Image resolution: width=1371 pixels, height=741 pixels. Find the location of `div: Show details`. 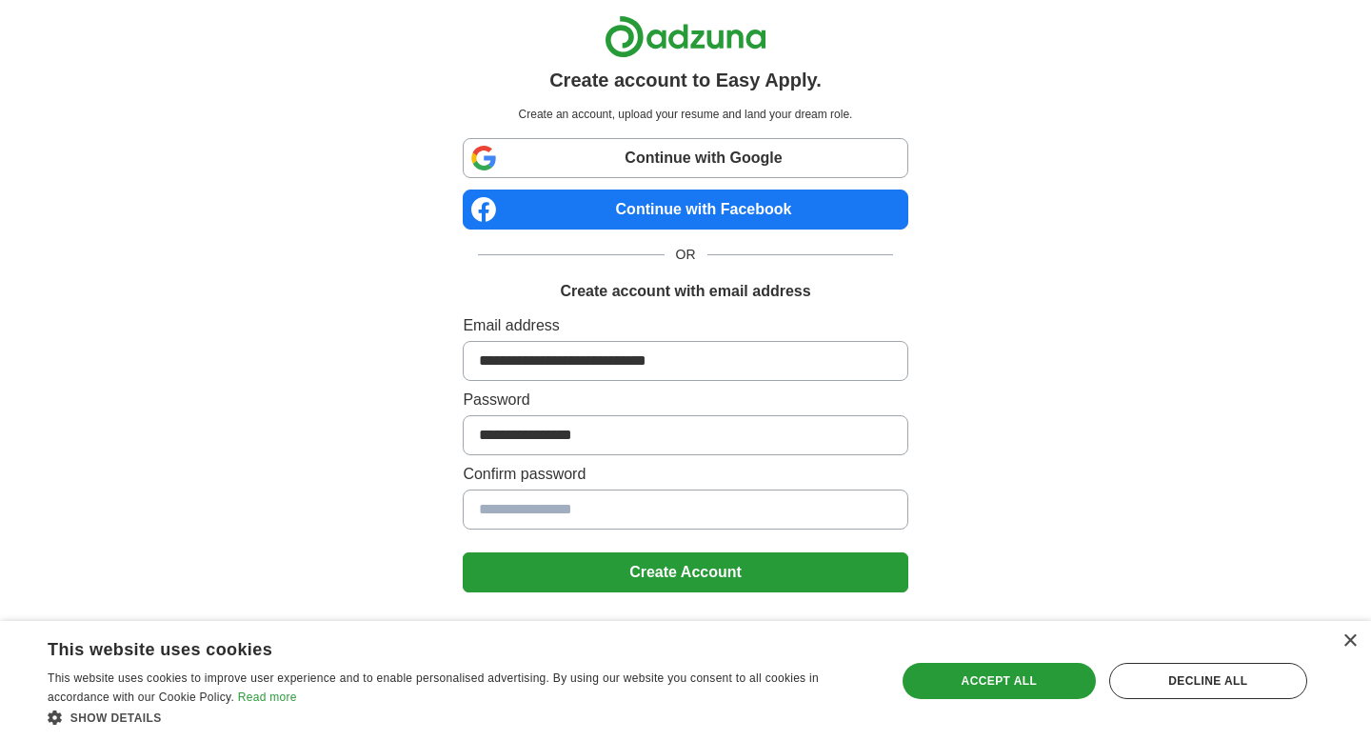

div: Show details is located at coordinates (459, 717).